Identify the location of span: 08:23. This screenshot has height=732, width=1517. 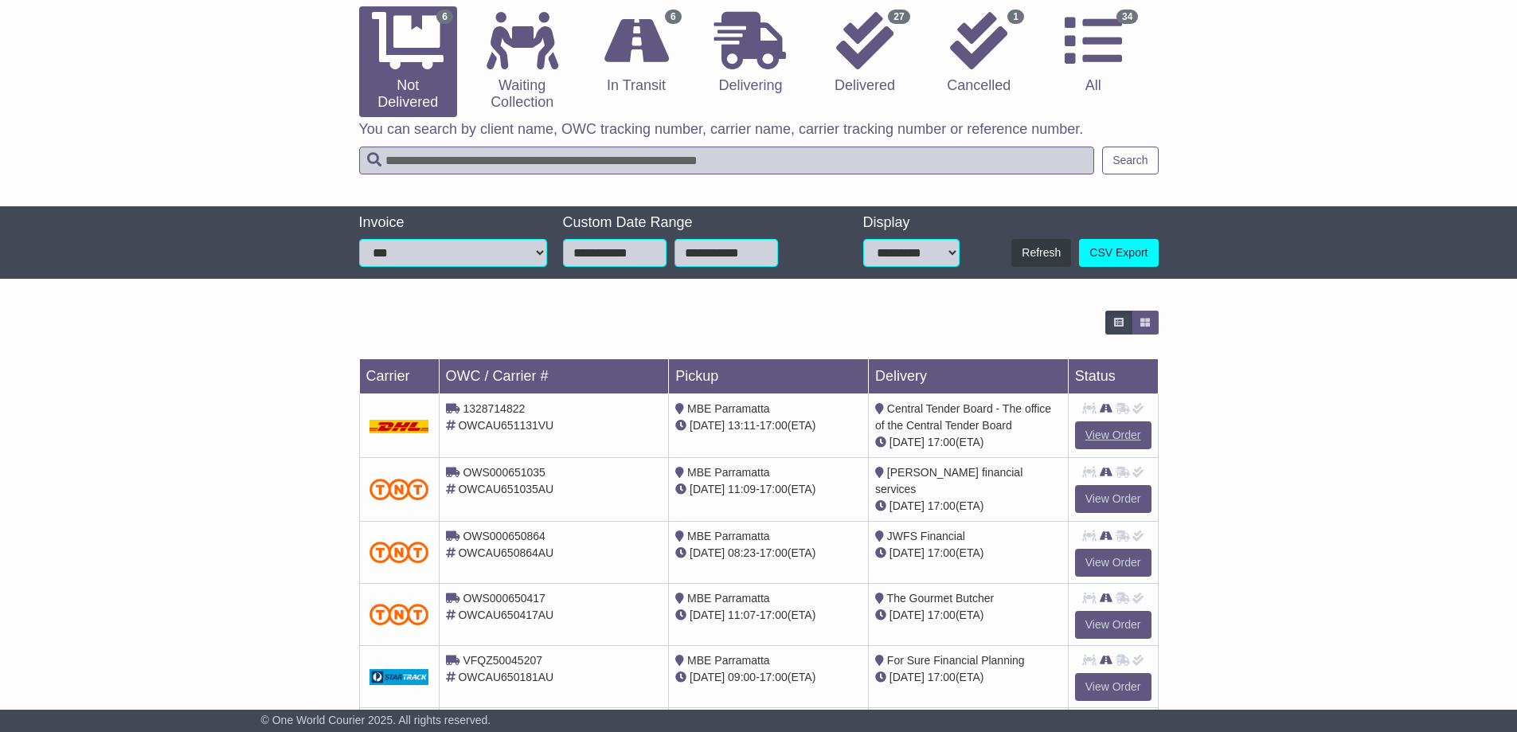
(741, 553).